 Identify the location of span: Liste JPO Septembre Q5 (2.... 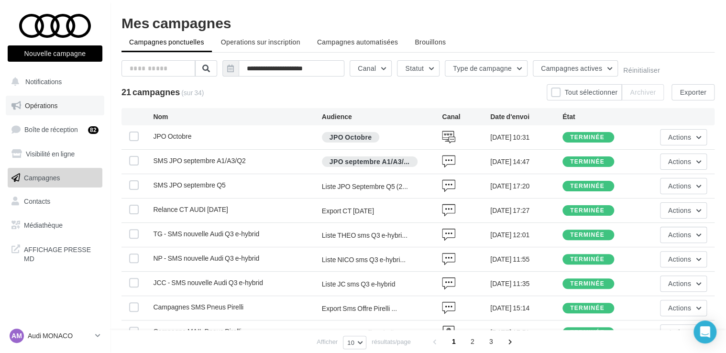
(365, 187).